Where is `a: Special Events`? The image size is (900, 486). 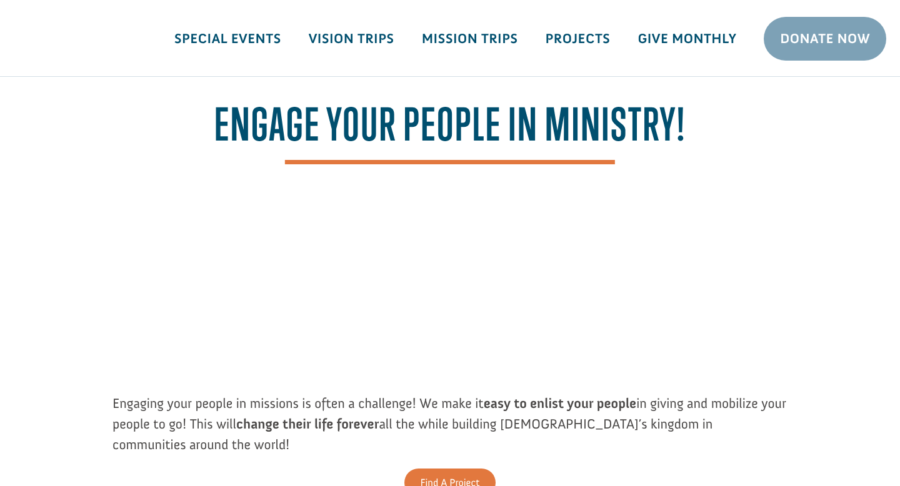 a: Special Events is located at coordinates (228, 39).